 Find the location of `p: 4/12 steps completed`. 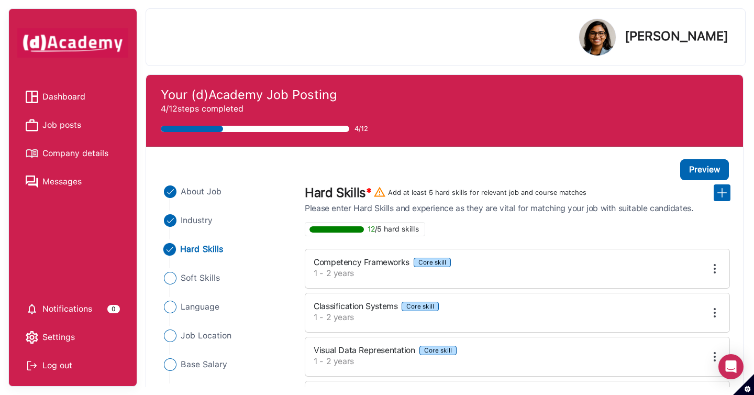

p: 4/12 steps completed is located at coordinates (444, 109).